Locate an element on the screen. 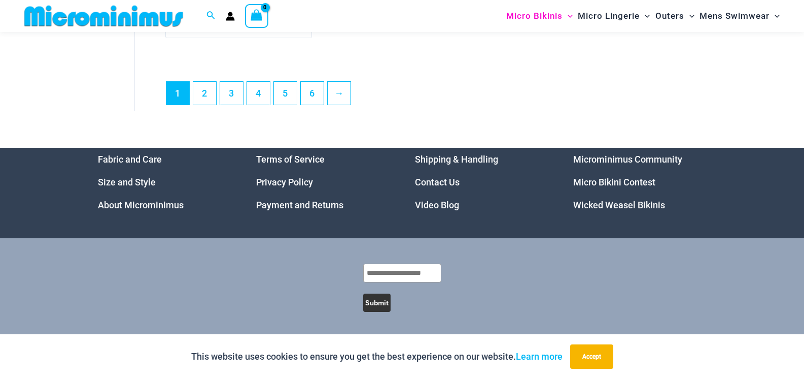 This screenshot has width=804, height=379. nav: Product Pagination is located at coordinates (475, 96).